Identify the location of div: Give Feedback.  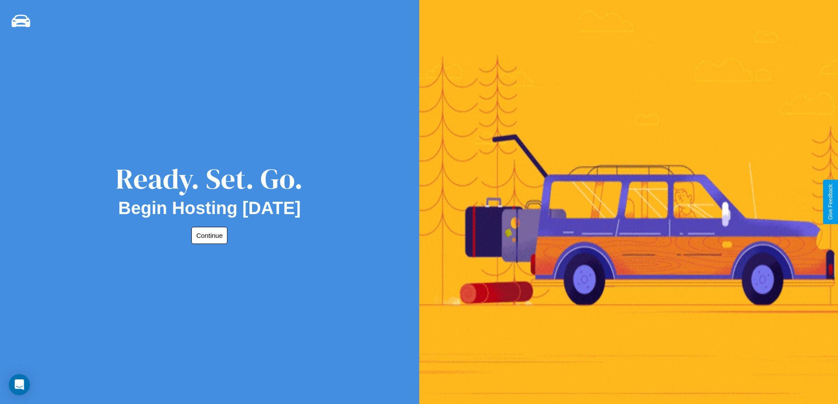
(831, 202).